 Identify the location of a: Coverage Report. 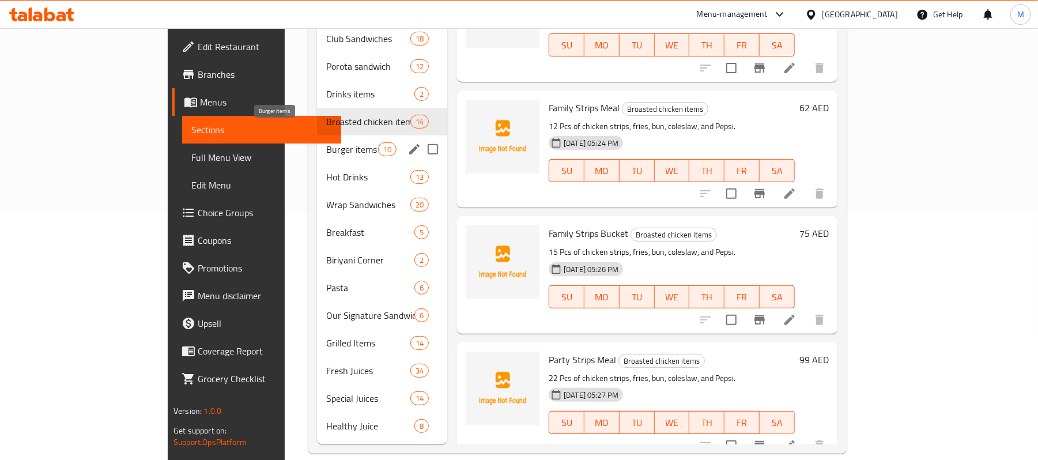
(257, 351).